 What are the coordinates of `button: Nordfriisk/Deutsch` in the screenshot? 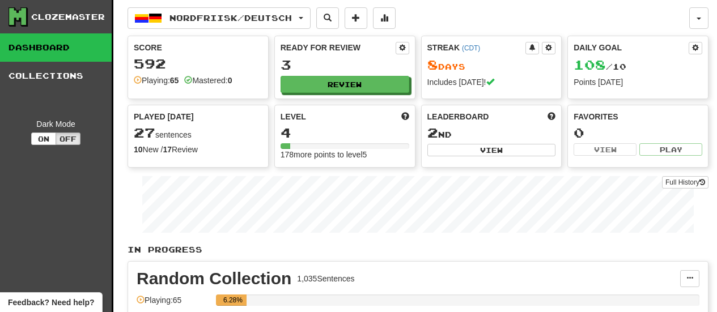 It's located at (219, 18).